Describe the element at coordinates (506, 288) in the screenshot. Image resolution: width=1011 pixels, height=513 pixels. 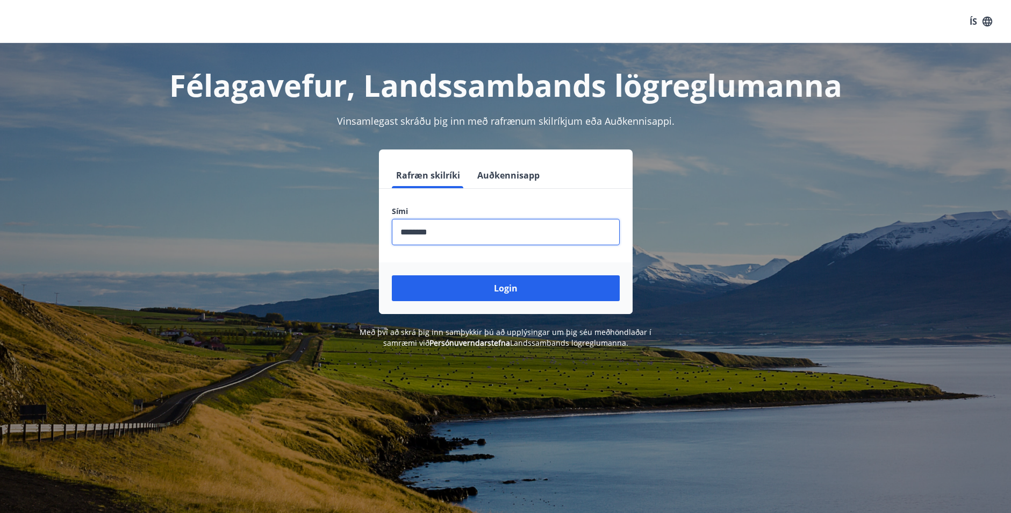
I see `button: Login` at that location.